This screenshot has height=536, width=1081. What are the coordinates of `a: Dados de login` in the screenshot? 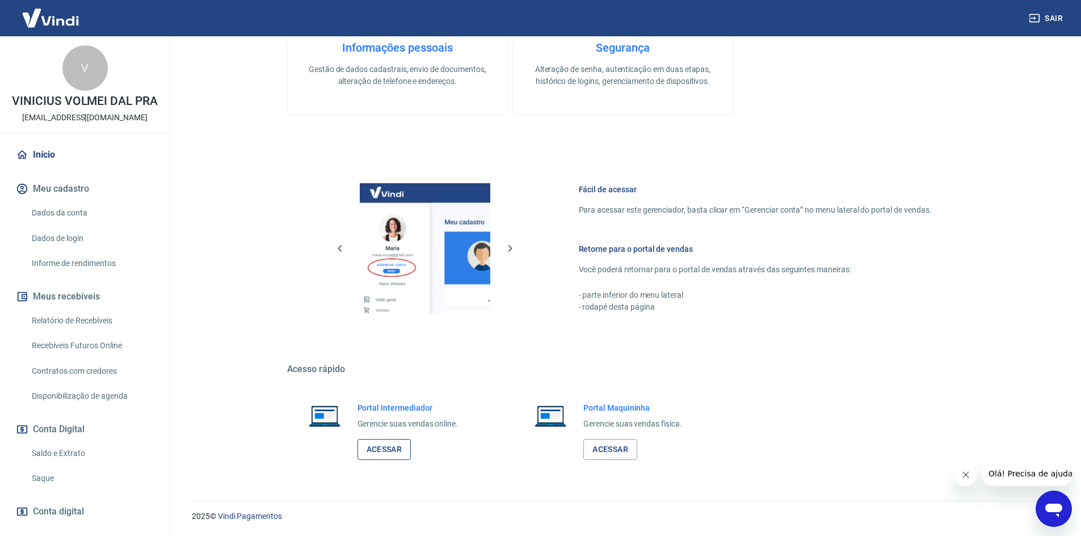 It's located at (91, 238).